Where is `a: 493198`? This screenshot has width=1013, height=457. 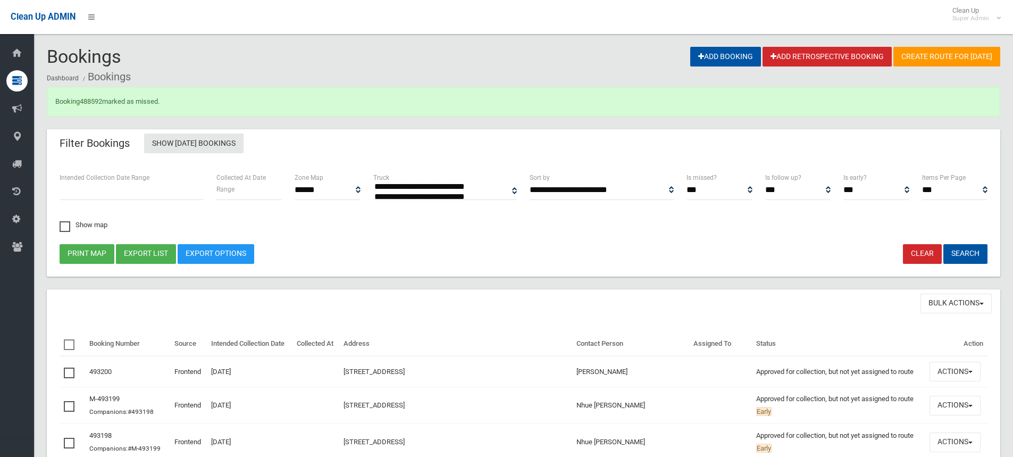 a: 493198 is located at coordinates (101, 435).